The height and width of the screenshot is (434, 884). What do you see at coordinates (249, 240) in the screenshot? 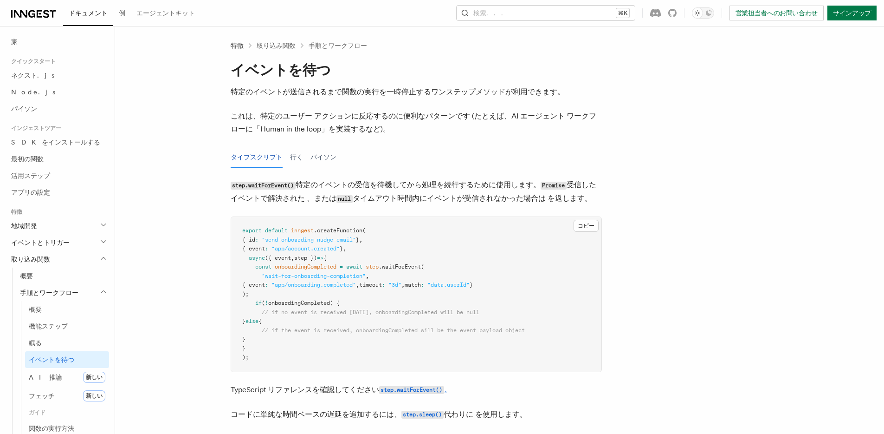
I see `span: { id` at bounding box center [249, 240].